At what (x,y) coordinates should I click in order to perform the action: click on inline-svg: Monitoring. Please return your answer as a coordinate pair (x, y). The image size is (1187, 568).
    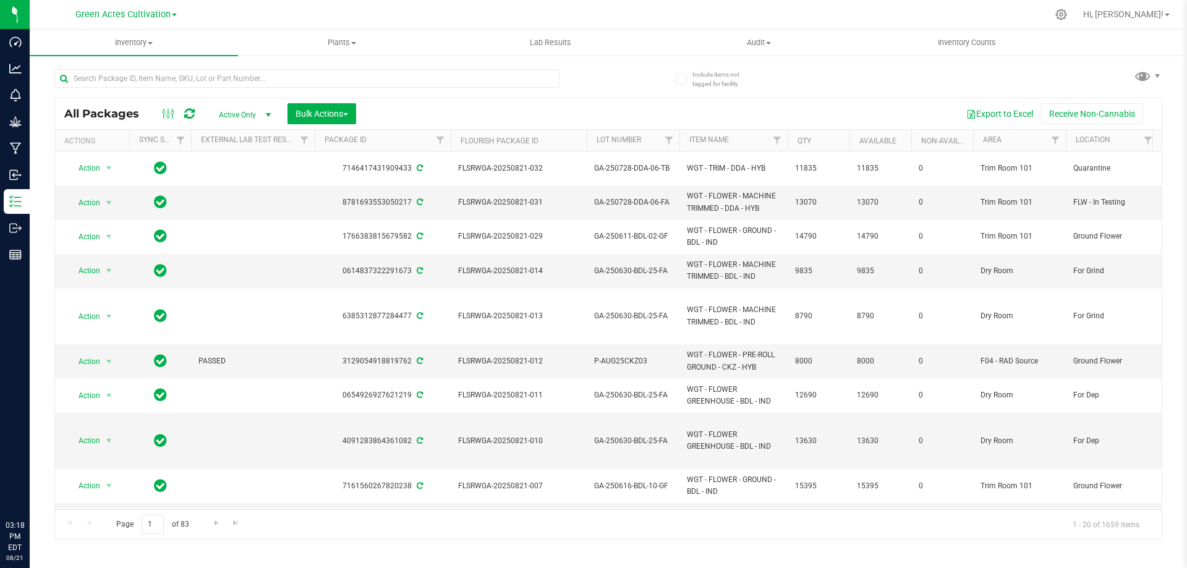
    Looking at the image, I should click on (15, 95).